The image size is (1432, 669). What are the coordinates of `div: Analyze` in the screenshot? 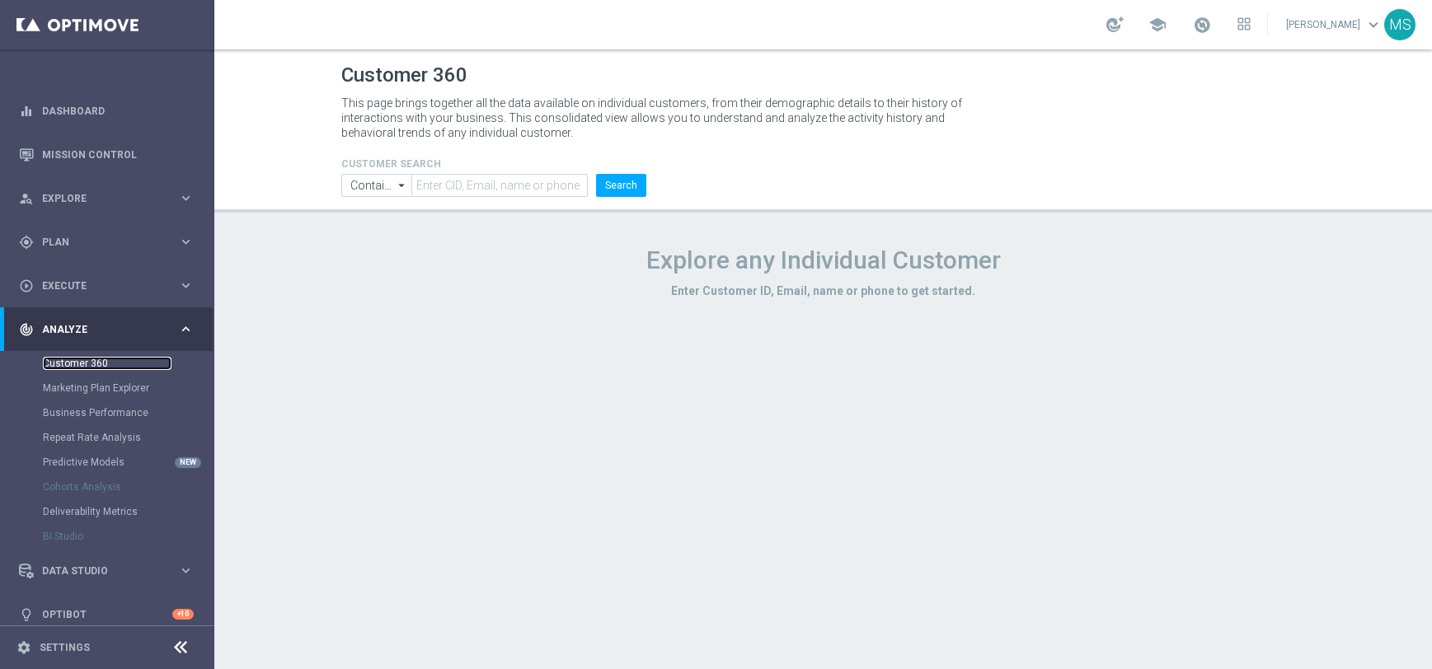 It's located at (98, 330).